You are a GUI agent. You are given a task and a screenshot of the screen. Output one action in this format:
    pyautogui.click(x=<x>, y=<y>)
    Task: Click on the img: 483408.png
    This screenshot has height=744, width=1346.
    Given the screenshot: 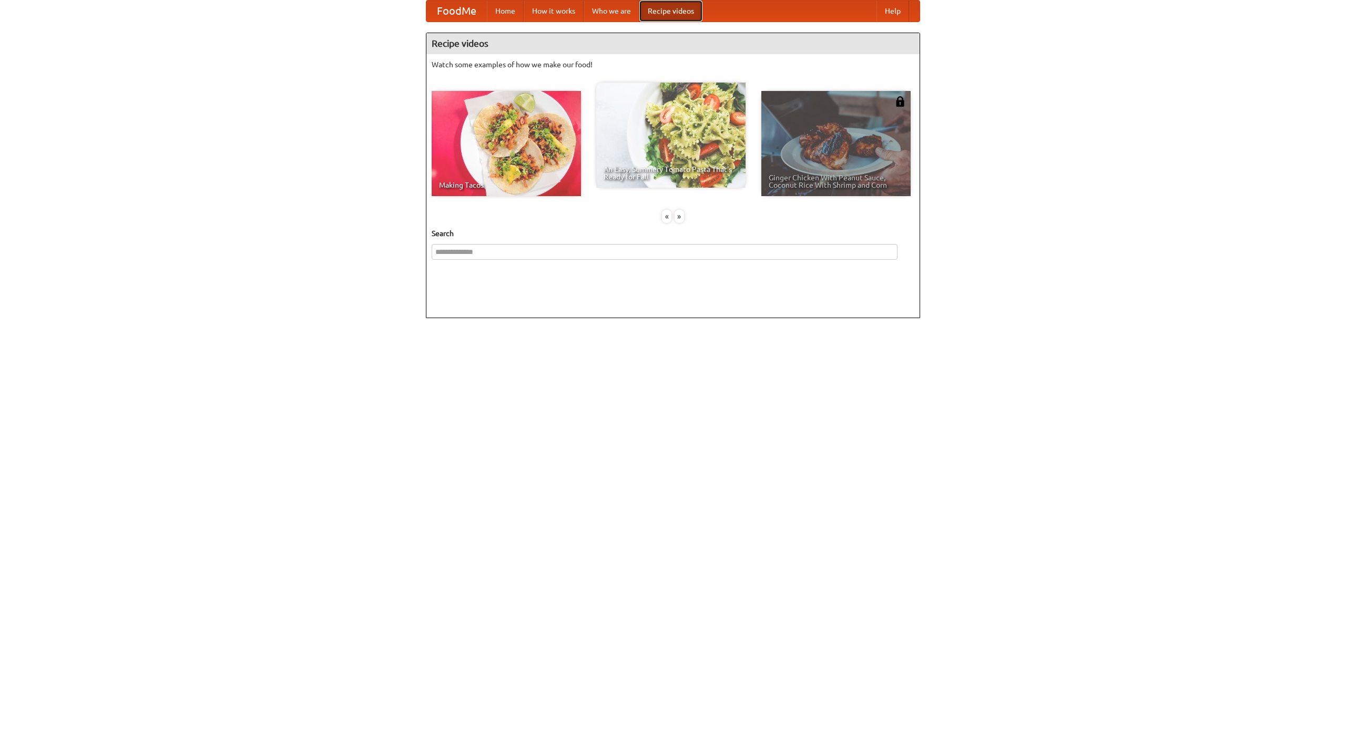 What is the action you would take?
    pyautogui.click(x=900, y=102)
    